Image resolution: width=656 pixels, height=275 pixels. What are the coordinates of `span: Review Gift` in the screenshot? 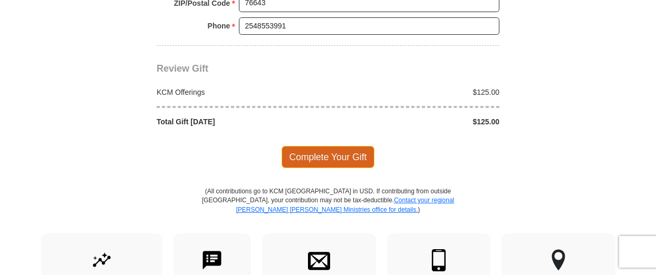 It's located at (183, 69).